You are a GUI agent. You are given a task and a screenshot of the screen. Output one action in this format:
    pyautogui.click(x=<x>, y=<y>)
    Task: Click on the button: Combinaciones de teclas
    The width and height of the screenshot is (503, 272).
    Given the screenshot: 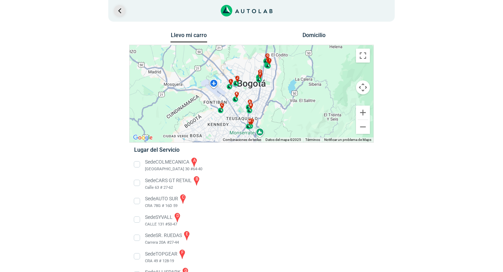 What is the action you would take?
    pyautogui.click(x=242, y=140)
    